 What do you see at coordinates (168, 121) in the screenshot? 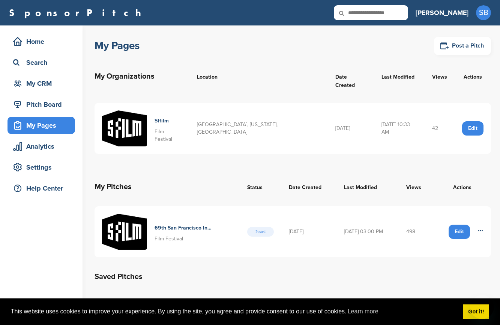
I see `h4: Sffilm` at bounding box center [168, 121].